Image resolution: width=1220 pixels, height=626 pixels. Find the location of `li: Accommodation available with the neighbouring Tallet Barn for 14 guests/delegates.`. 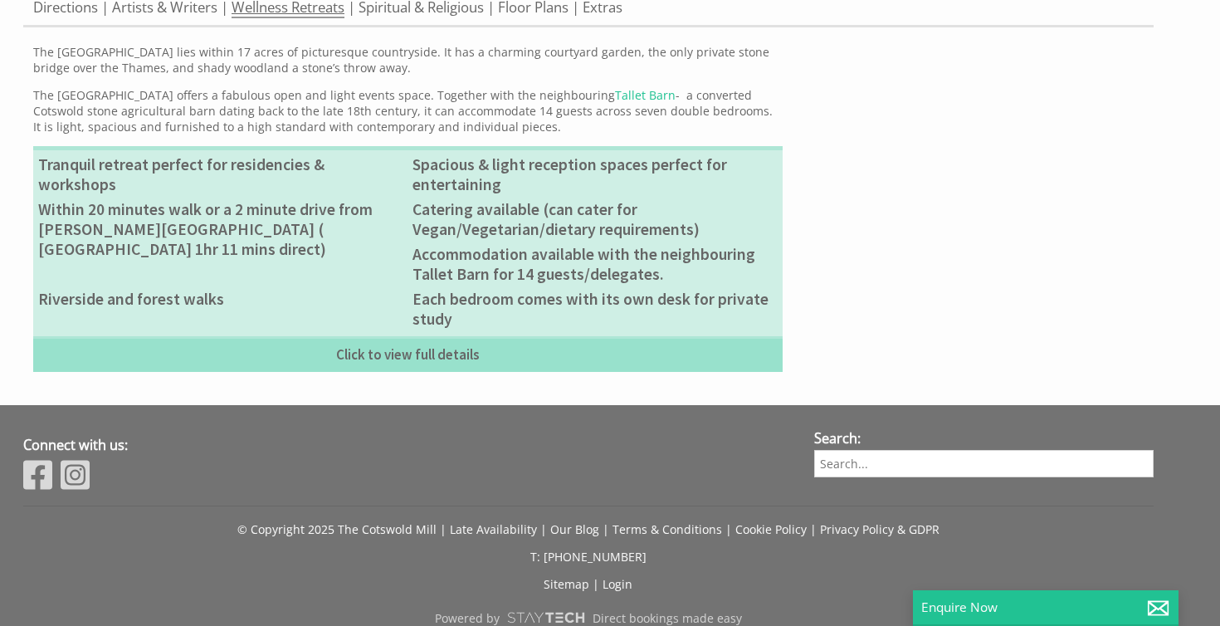

li: Accommodation available with the neighbouring Tallet Barn for 14 guests/delegates. is located at coordinates (594, 264).